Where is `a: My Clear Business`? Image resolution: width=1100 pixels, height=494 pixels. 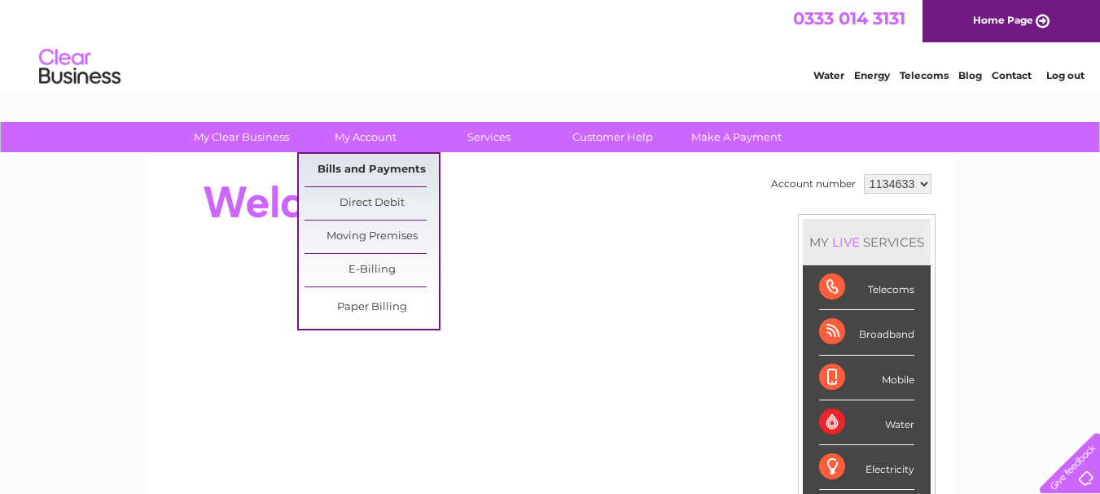 a: My Clear Business is located at coordinates (241, 137).